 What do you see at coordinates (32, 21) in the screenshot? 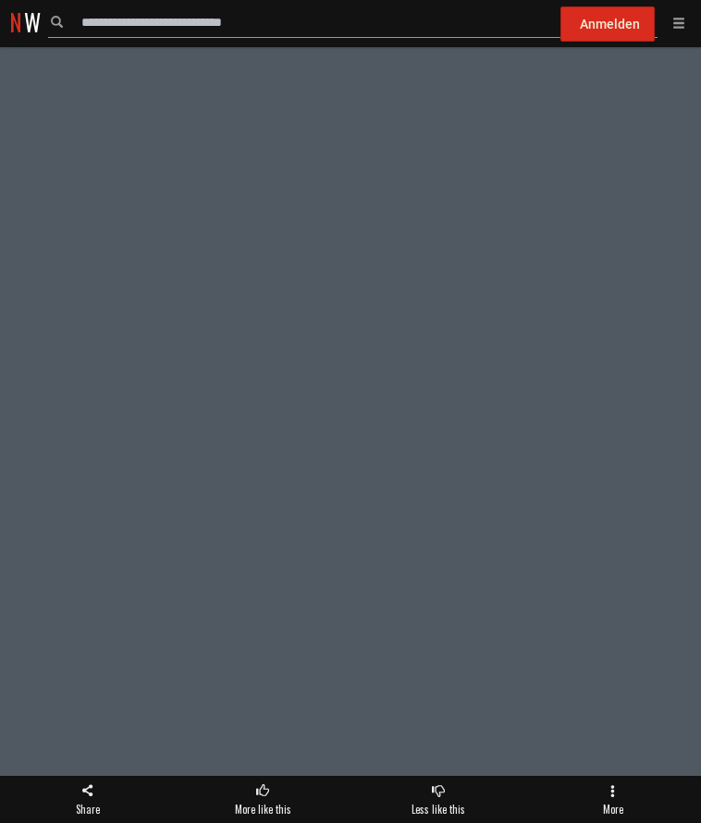
I see `span: W` at bounding box center [32, 21].